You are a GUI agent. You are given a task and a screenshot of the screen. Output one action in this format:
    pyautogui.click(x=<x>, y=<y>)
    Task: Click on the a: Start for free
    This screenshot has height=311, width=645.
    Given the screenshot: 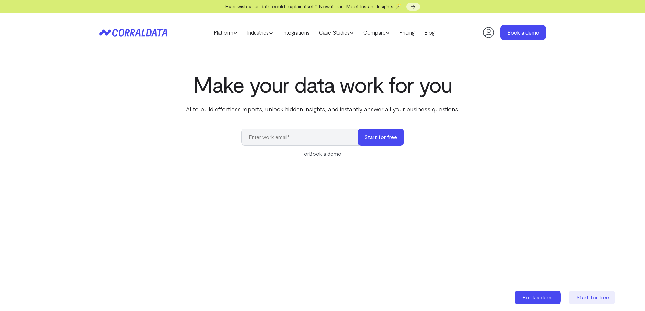 What is the action you would take?
    pyautogui.click(x=592, y=297)
    